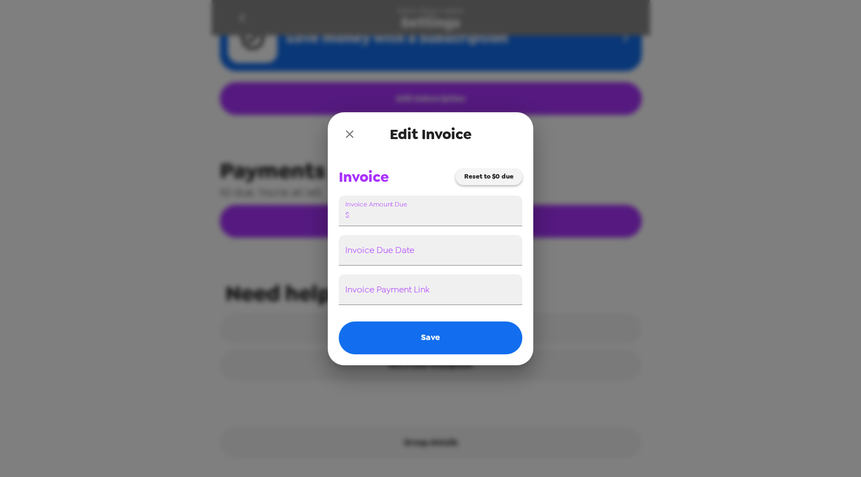 This screenshot has height=477, width=861. I want to click on span: Invoice, so click(364, 177).